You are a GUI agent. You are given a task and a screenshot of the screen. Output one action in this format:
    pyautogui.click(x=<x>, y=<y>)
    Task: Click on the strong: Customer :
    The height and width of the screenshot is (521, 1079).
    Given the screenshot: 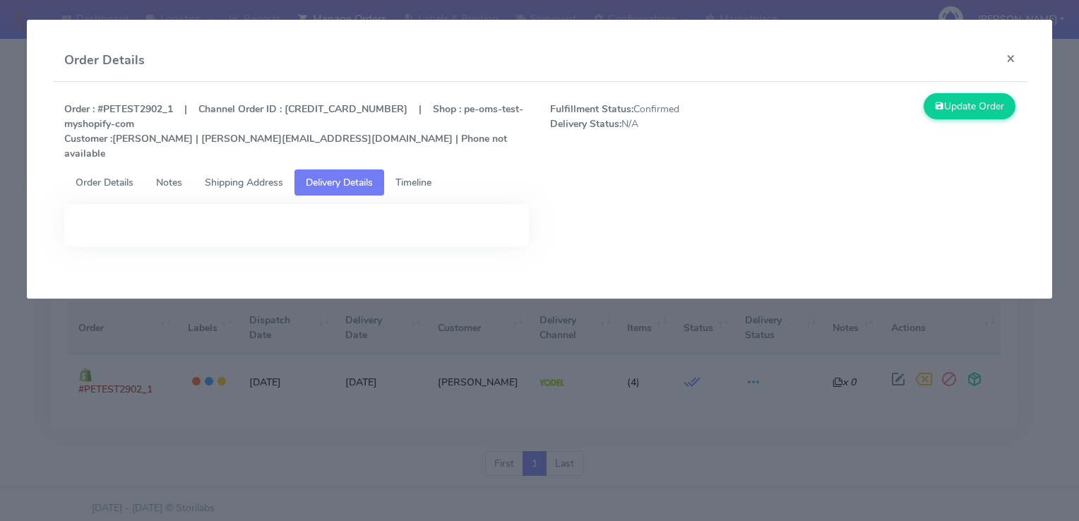 What is the action you would take?
    pyautogui.click(x=88, y=138)
    